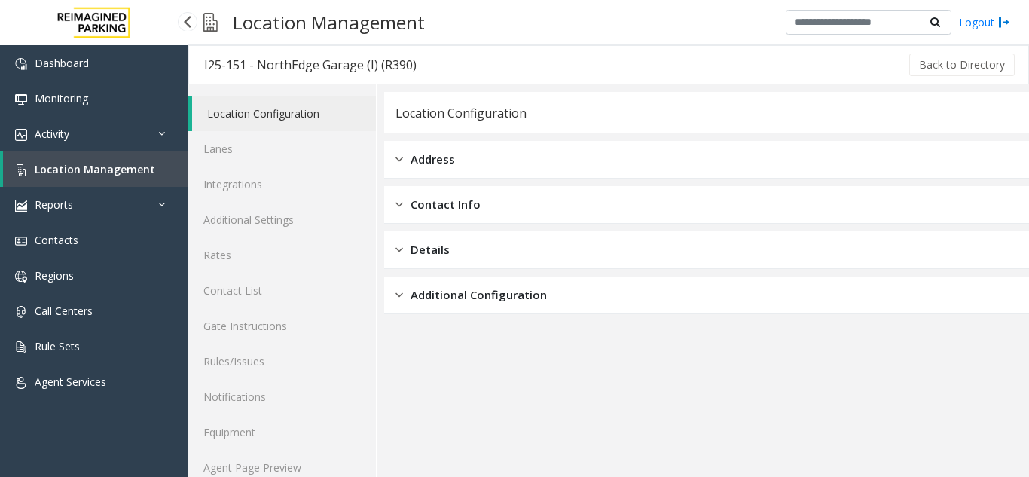 Image resolution: width=1029 pixels, height=477 pixels. What do you see at coordinates (282, 325) in the screenshot?
I see `a: Gate Instructions` at bounding box center [282, 325].